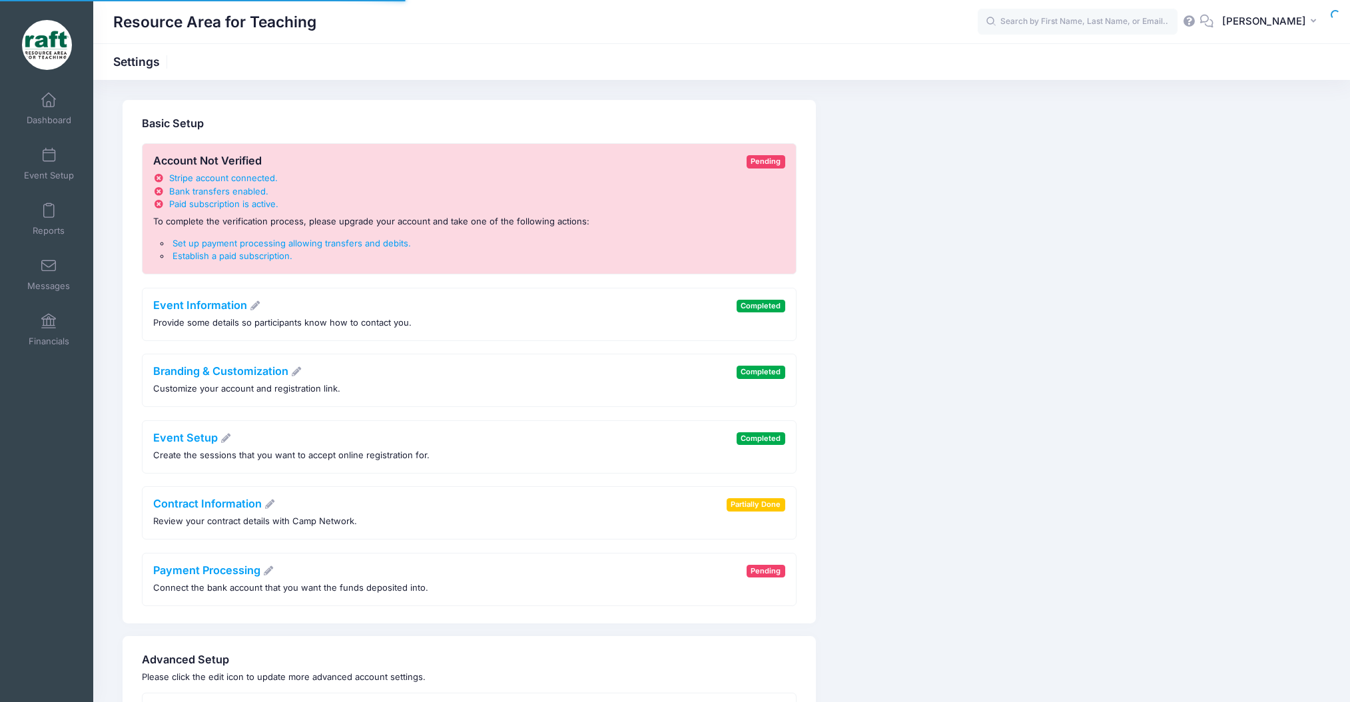 Image resolution: width=1350 pixels, height=702 pixels. What do you see at coordinates (207, 305) in the screenshot?
I see `a: Event Information` at bounding box center [207, 305].